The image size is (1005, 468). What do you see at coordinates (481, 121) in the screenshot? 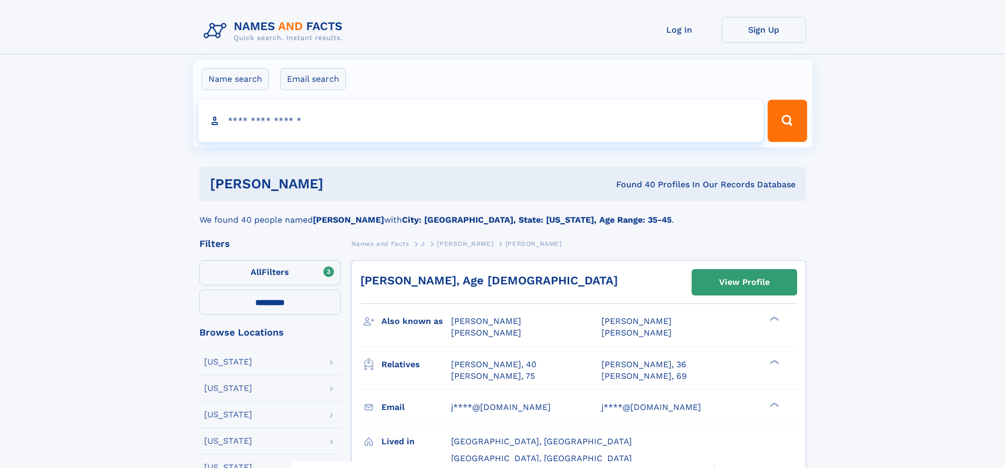
I see `input: search input` at bounding box center [481, 121].